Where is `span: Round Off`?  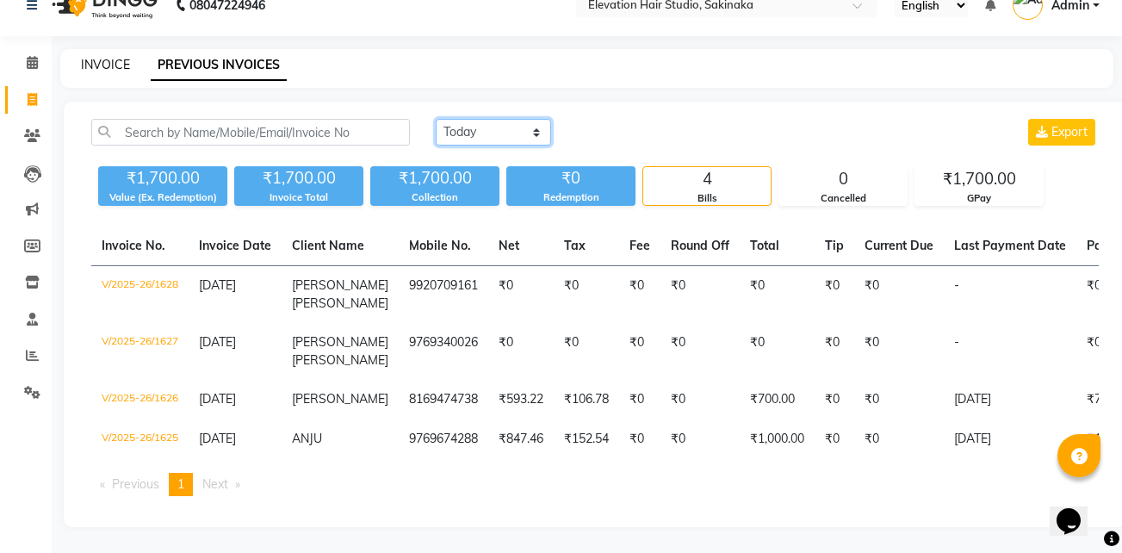 span: Round Off is located at coordinates (700, 245).